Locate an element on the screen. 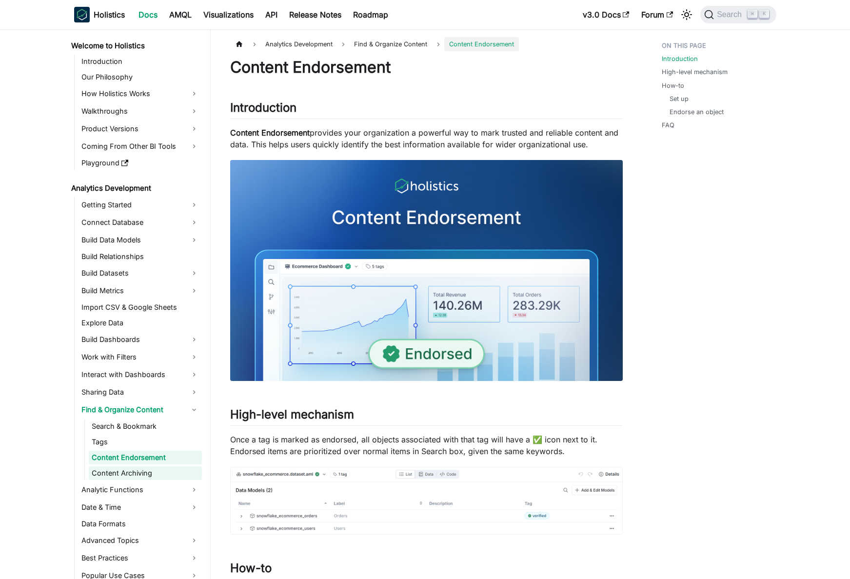 The width and height of the screenshot is (850, 579). img: Content Endorsement is located at coordinates (426, 270).